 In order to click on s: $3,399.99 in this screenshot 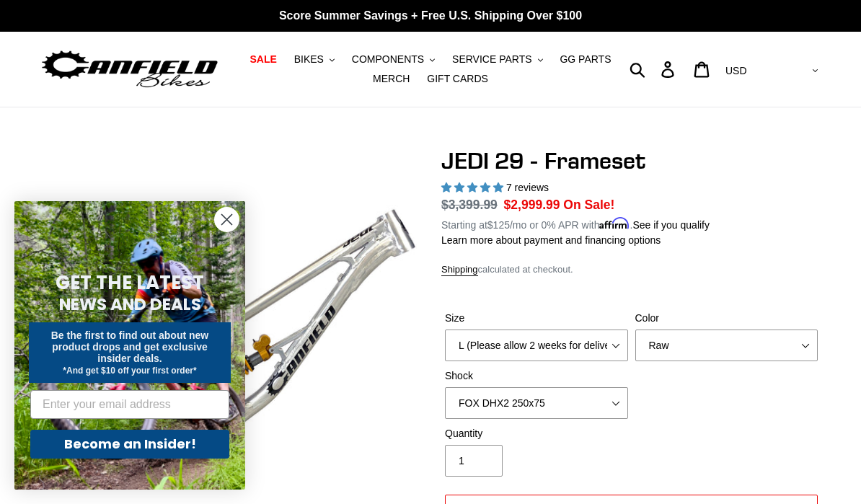, I will do `click(470, 205)`.